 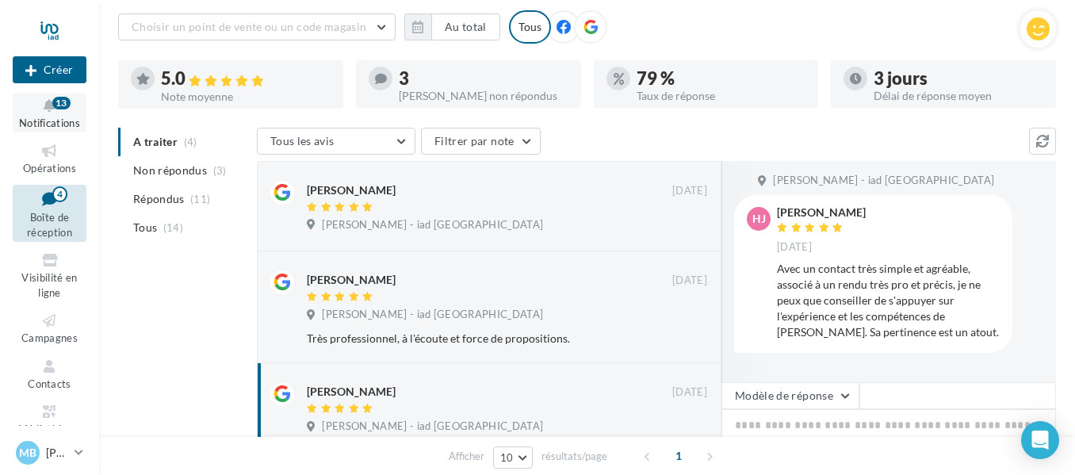 What do you see at coordinates (145, 228) in the screenshot?
I see `span: Tous` at bounding box center [145, 228].